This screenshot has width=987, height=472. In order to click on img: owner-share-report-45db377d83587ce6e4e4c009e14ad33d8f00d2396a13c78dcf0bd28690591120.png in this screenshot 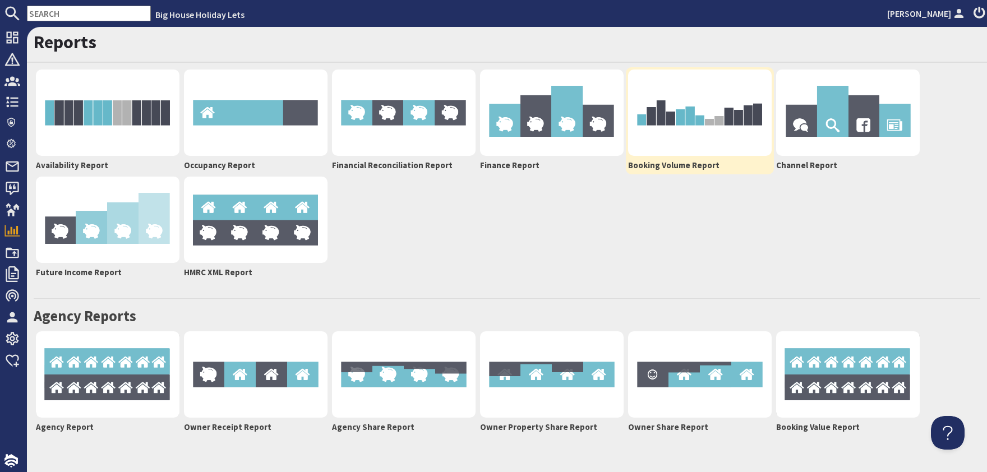, I will do `click(700, 375)`.